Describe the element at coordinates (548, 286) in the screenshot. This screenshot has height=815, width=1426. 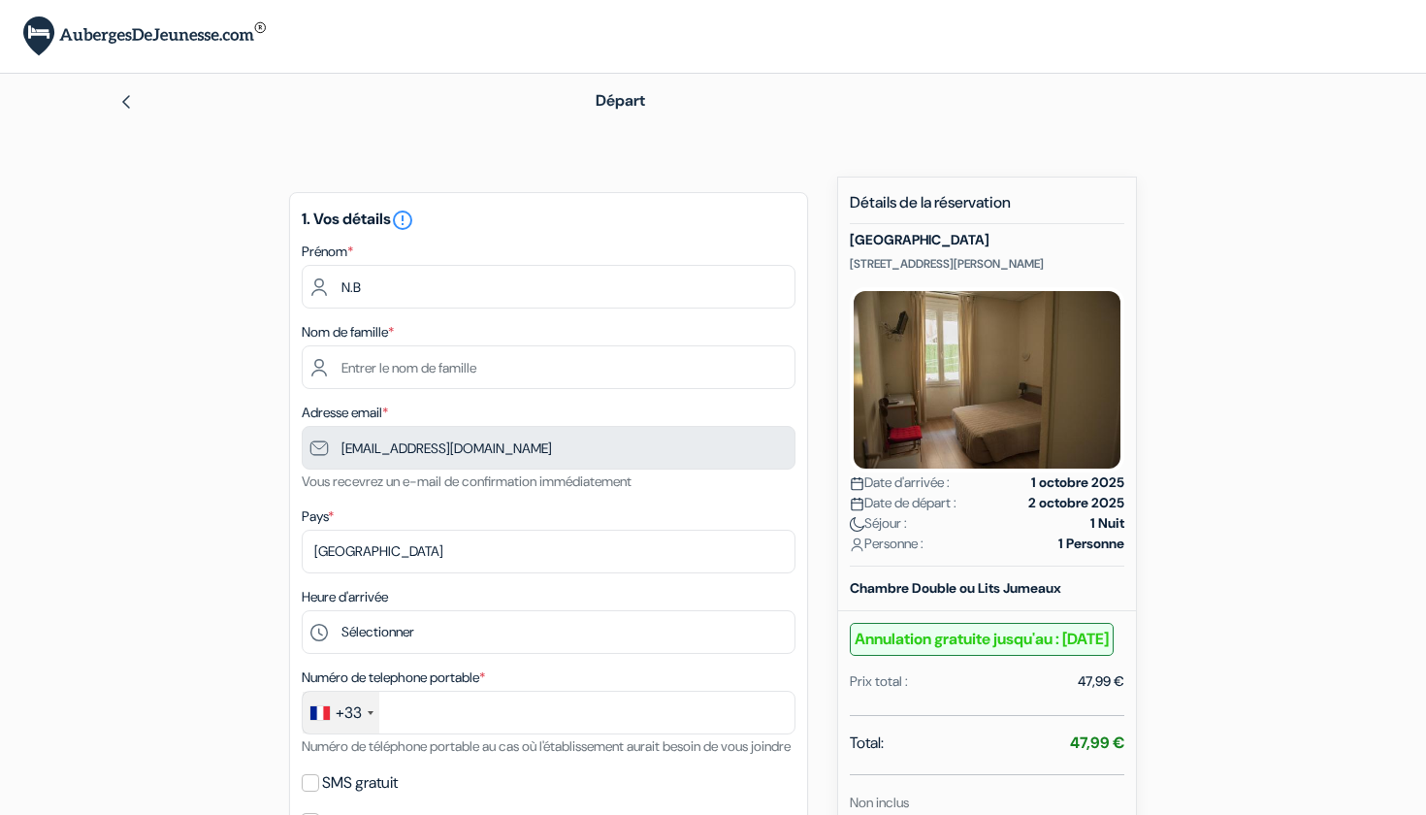
I see `input: Entrez votre prénom` at that location.